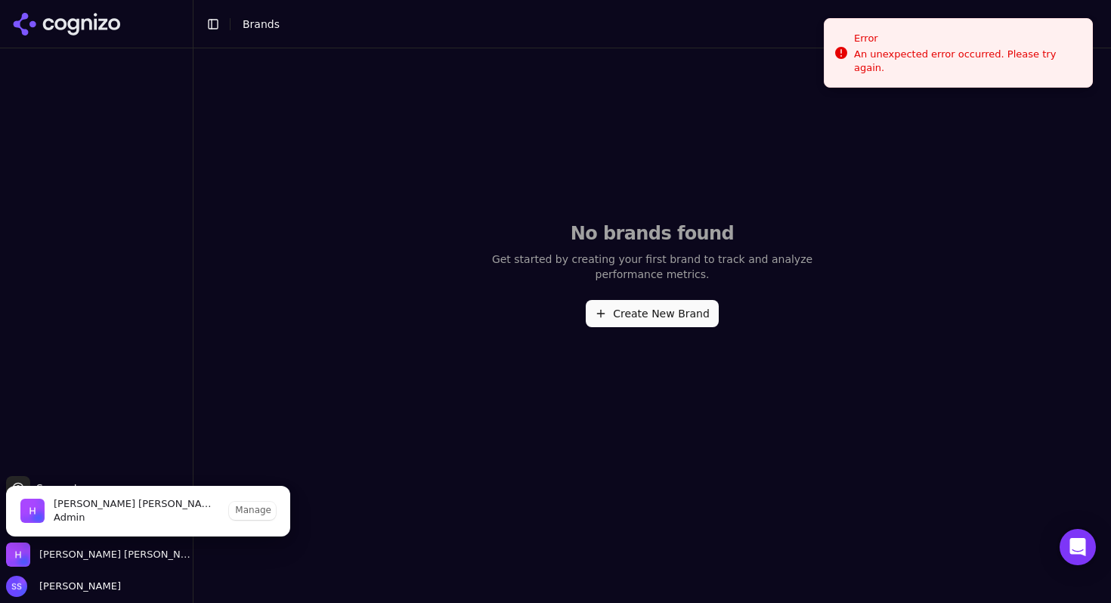  I want to click on img: Sara Stieben, so click(17, 587).